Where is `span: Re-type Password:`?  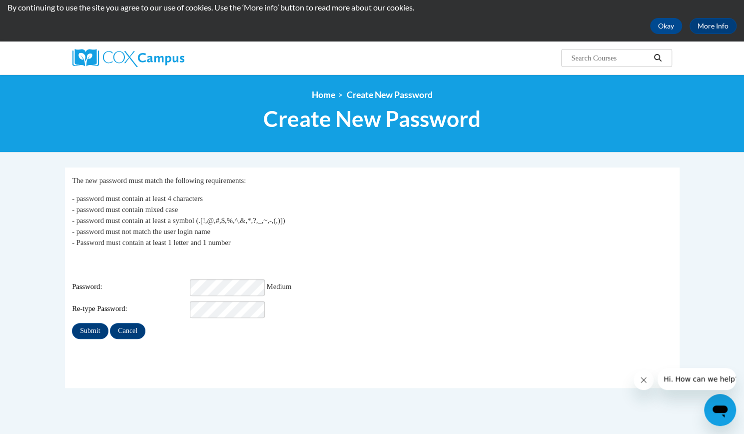 span: Re-type Password: is located at coordinates (130, 309).